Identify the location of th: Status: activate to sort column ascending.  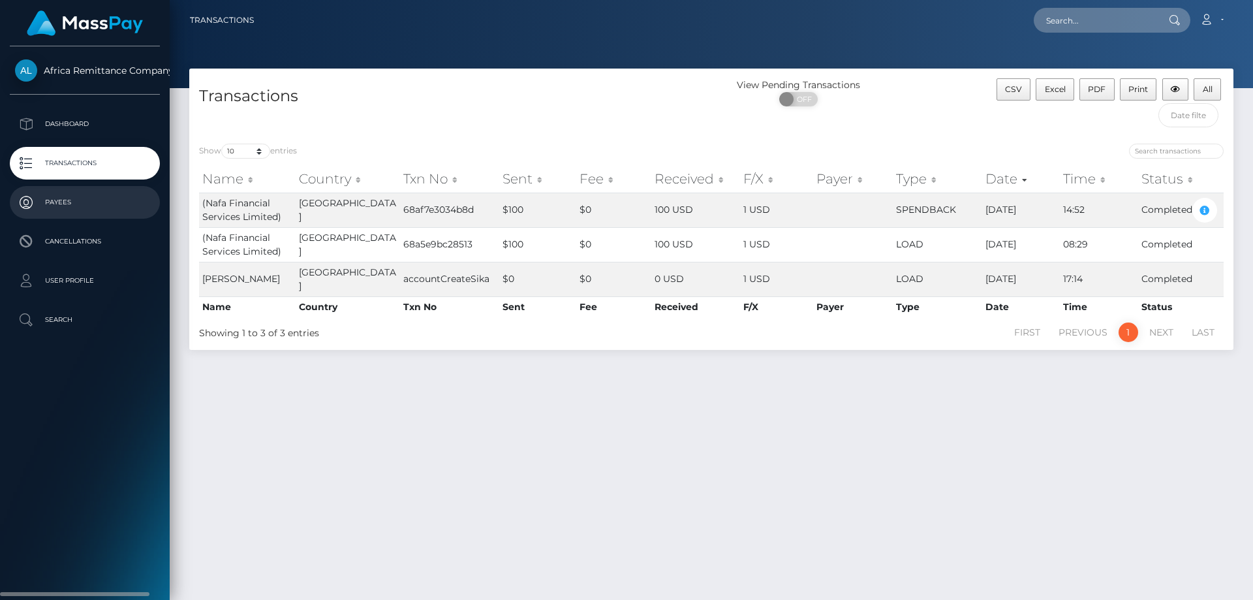
(1181, 179).